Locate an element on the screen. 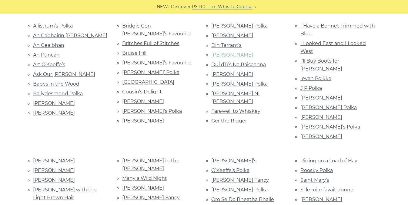 The height and width of the screenshot is (205, 408). a: An Gealbhan is located at coordinates (48, 45).